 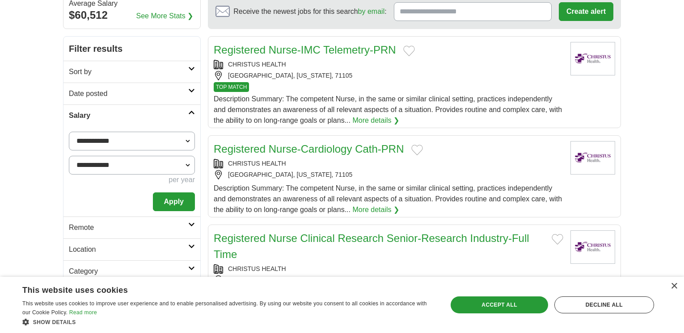 What do you see at coordinates (132, 71) in the screenshot?
I see `a: Sort by` at bounding box center [132, 71].